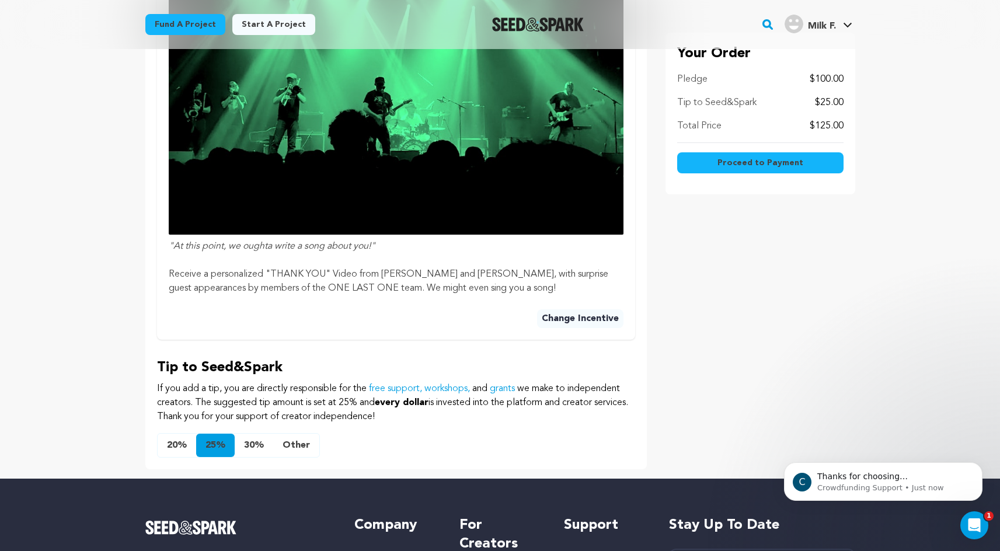 The height and width of the screenshot is (551, 1000). Describe the element at coordinates (36, 44) in the screenshot. I see `div: Profile image for Crowdfunding Support` at that location.